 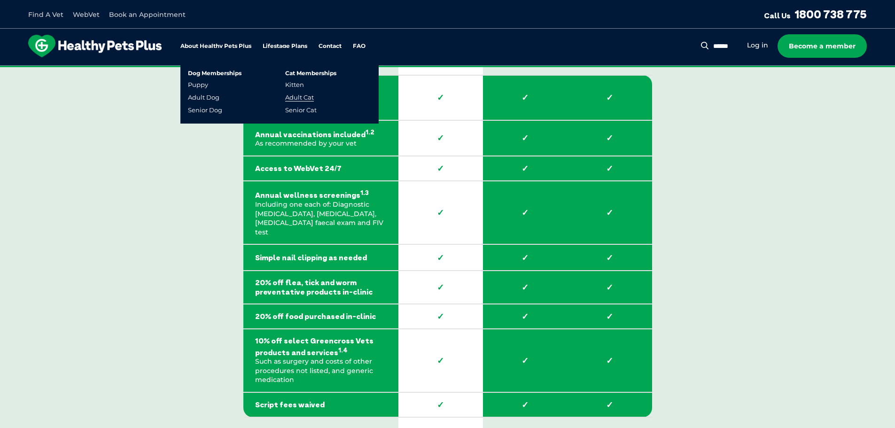 What do you see at coordinates (777, 16) in the screenshot?
I see `span: Call Us` at bounding box center [777, 16].